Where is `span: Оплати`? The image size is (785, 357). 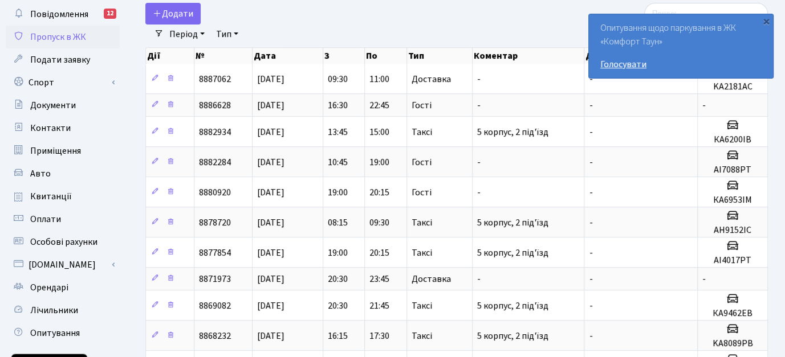
span: Оплати is located at coordinates (46, 219).